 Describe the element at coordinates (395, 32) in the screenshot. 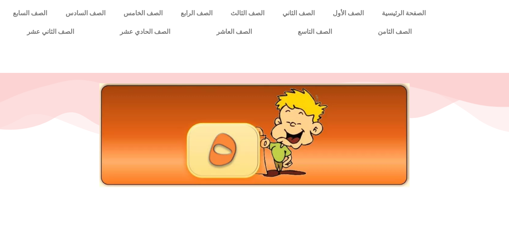

I see `a: الصف الثامن` at that location.